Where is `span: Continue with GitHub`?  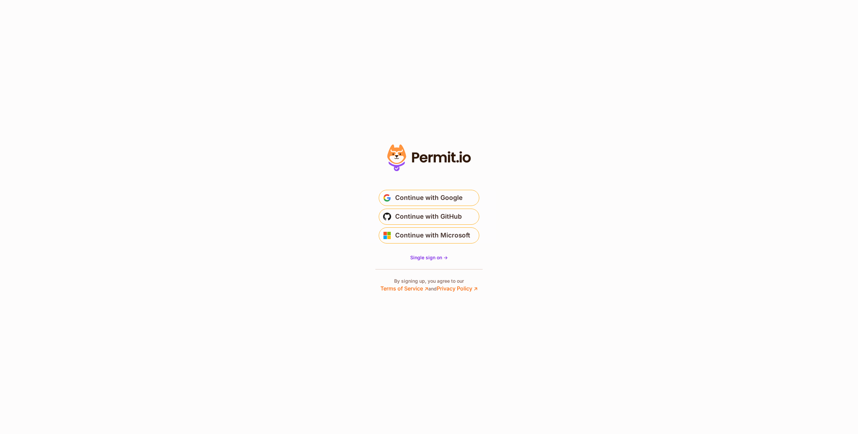 span: Continue with GitHub is located at coordinates (429, 217).